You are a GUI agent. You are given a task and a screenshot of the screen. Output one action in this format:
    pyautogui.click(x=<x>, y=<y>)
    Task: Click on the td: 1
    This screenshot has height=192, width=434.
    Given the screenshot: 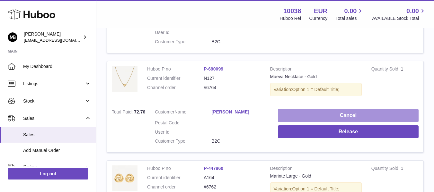 What is the action you would take?
    pyautogui.click(x=394, y=83)
    